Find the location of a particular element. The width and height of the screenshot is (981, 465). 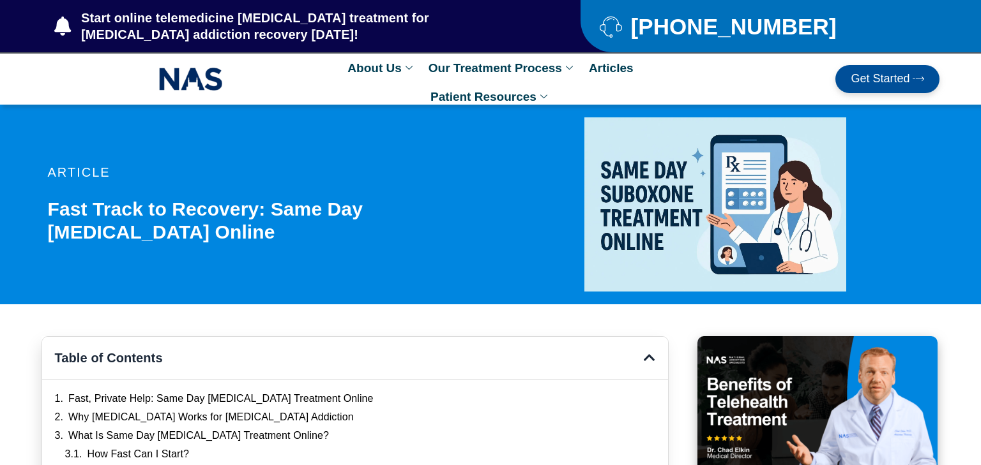

h4: Table of Contents is located at coordinates (349, 358).